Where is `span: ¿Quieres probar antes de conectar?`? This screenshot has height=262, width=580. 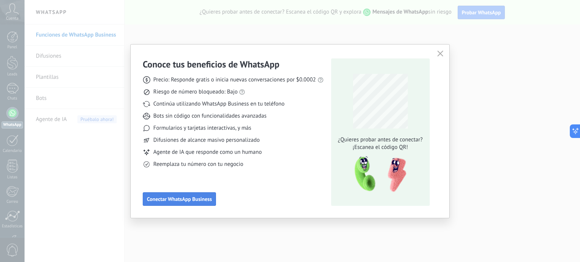
span: ¿Quieres probar antes de conectar? is located at coordinates (380, 140).